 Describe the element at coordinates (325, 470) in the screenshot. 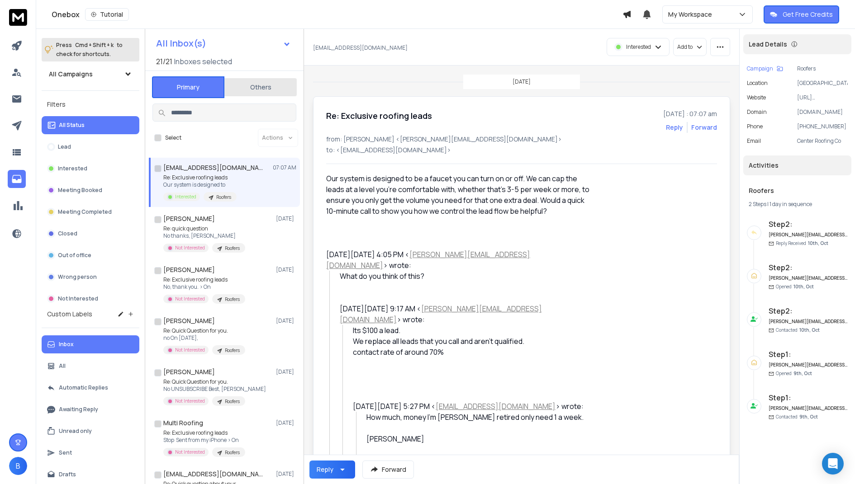

I see `div: Reply` at that location.